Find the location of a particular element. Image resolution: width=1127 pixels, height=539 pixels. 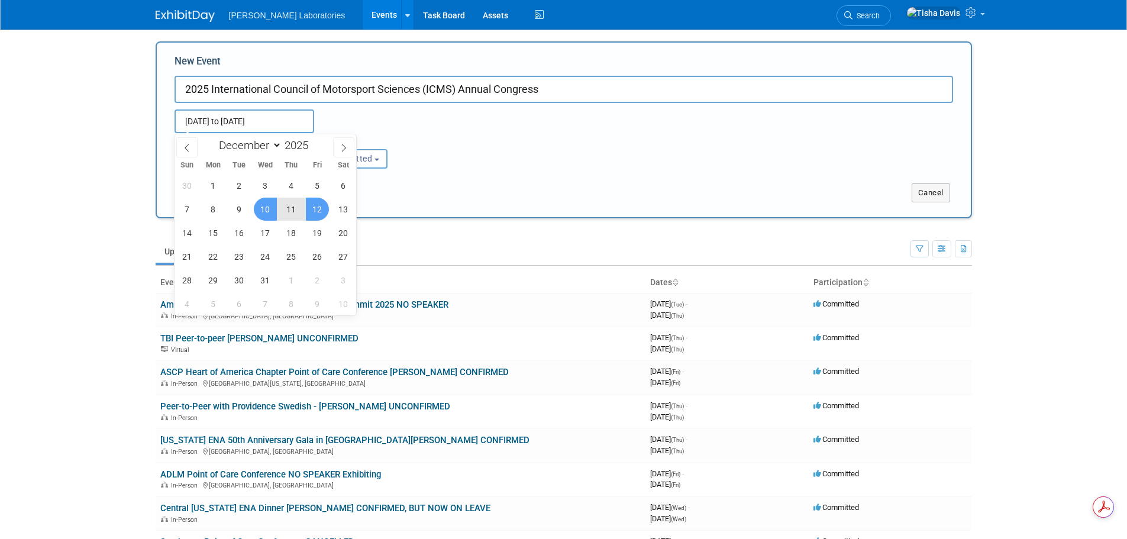

span: December 19, 2025 is located at coordinates (317, 233).